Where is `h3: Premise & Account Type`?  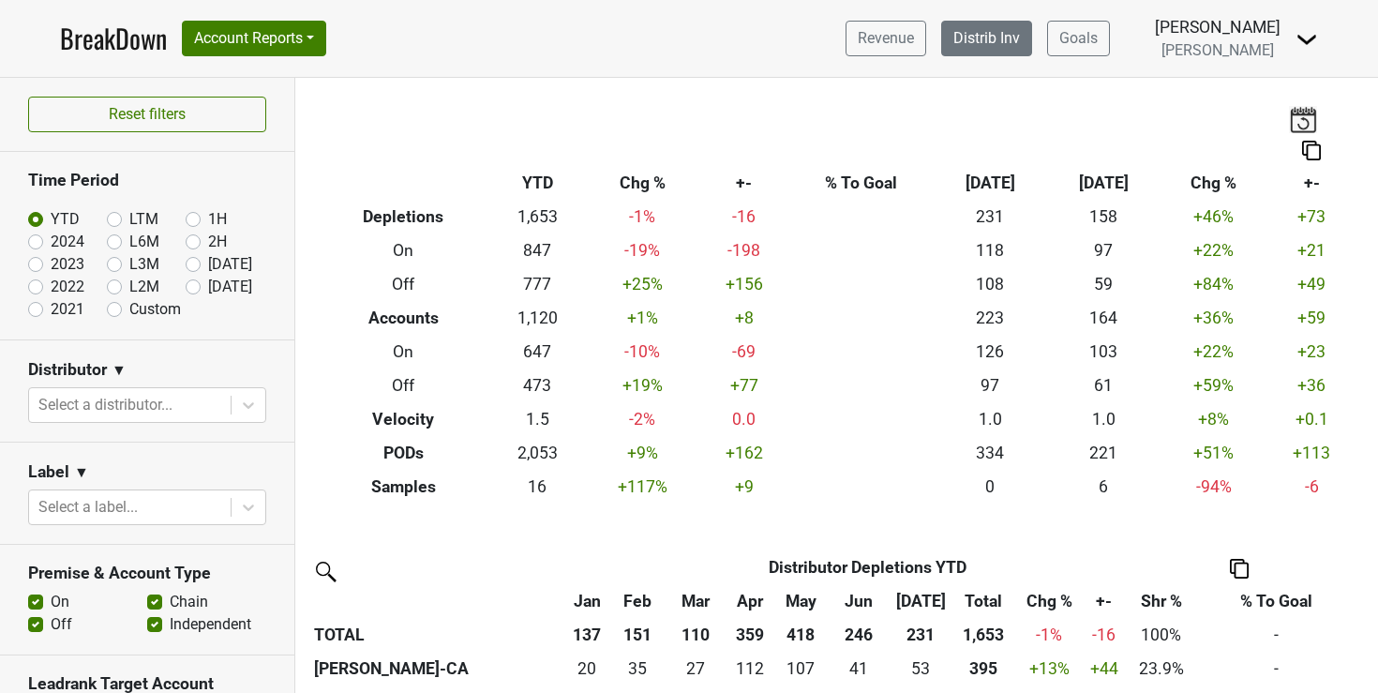
h3: Premise & Account Type is located at coordinates (147, 573).